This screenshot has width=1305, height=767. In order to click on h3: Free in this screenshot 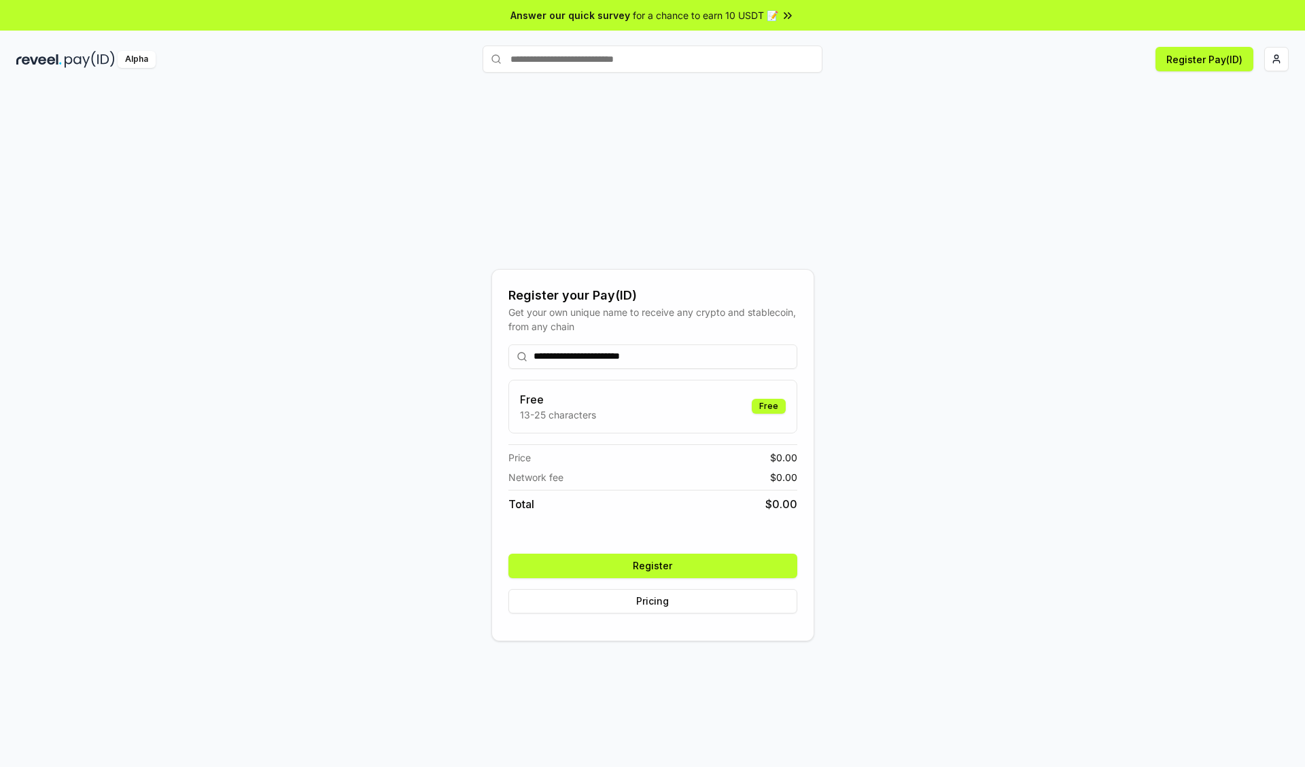, I will do `click(558, 400)`.